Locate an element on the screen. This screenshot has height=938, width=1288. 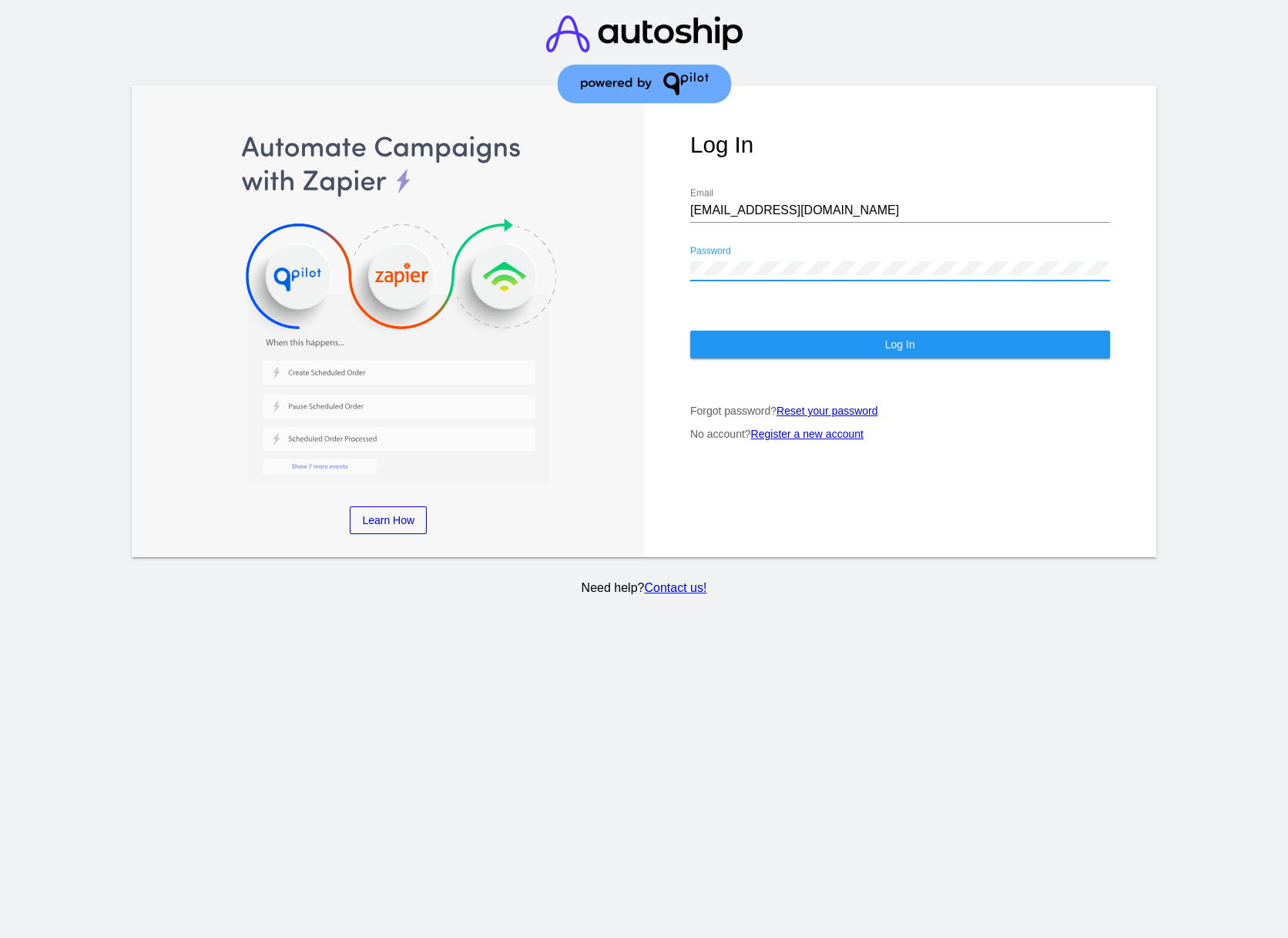
p: Forgot password? is located at coordinates (899, 411).